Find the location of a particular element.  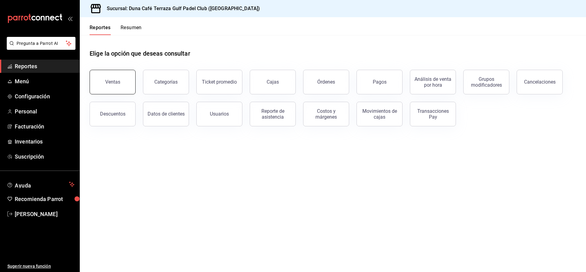

button: Datos de clientes is located at coordinates (166, 114).